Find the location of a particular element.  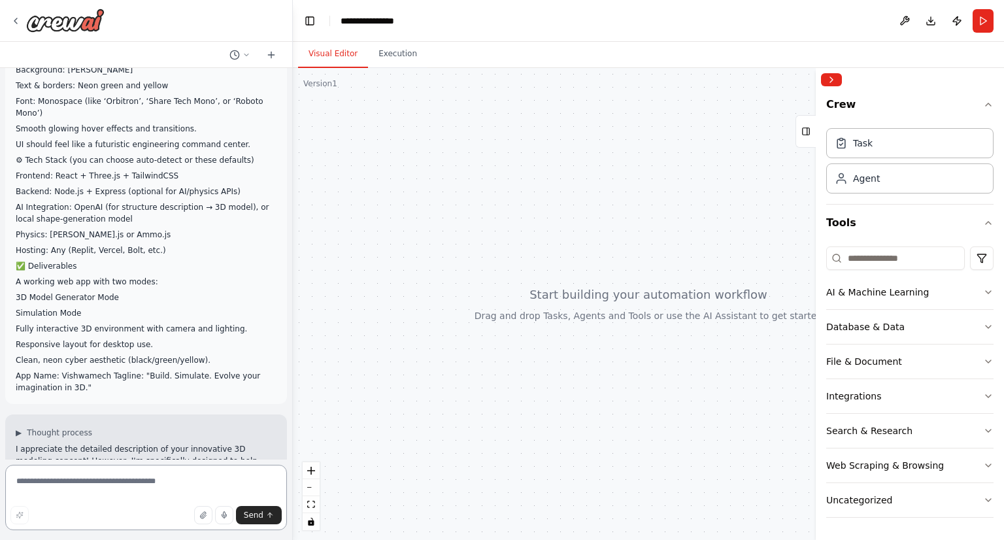

div: Version 1 is located at coordinates (320, 84).